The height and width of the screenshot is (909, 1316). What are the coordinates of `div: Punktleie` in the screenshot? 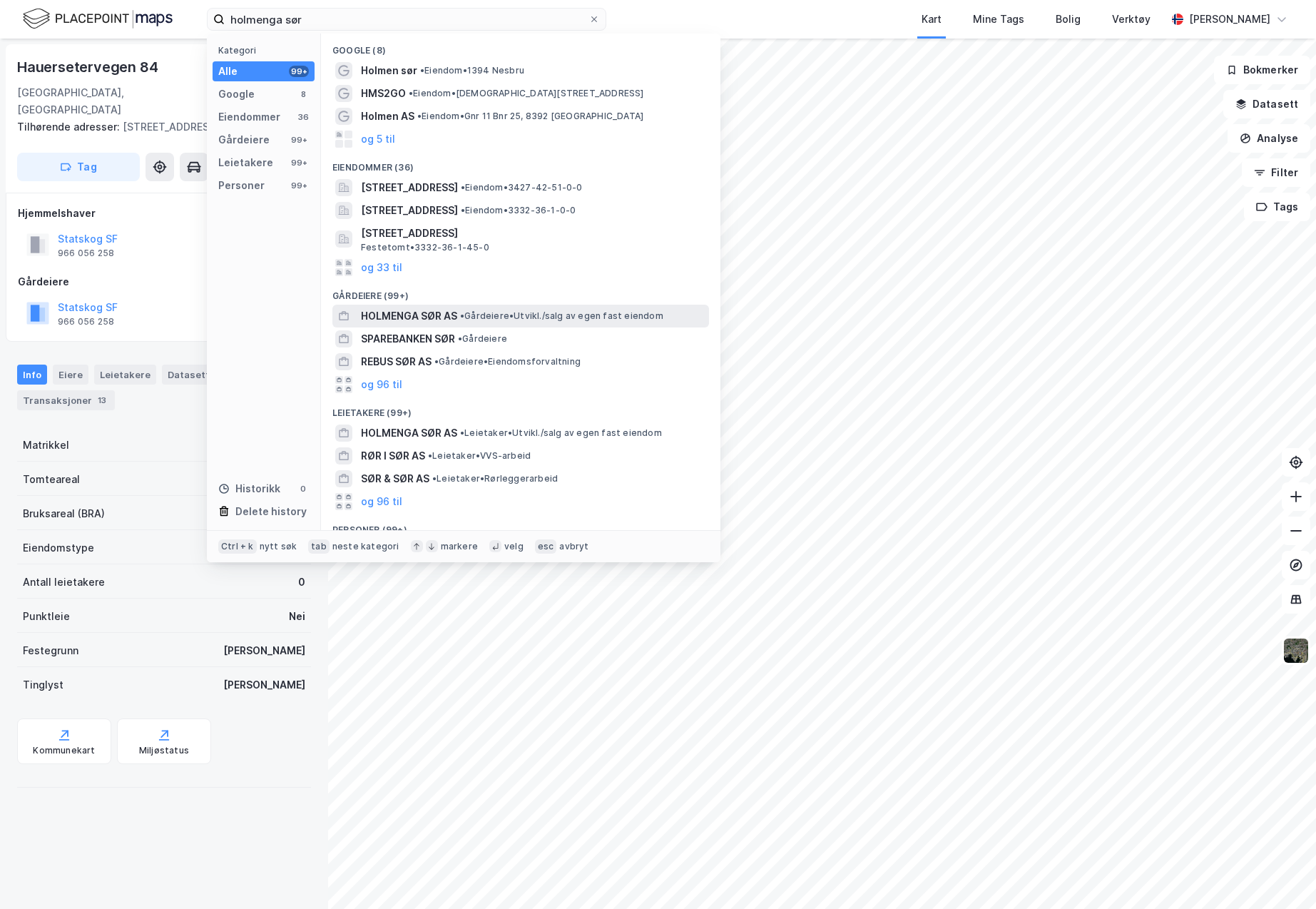 It's located at (46, 617).